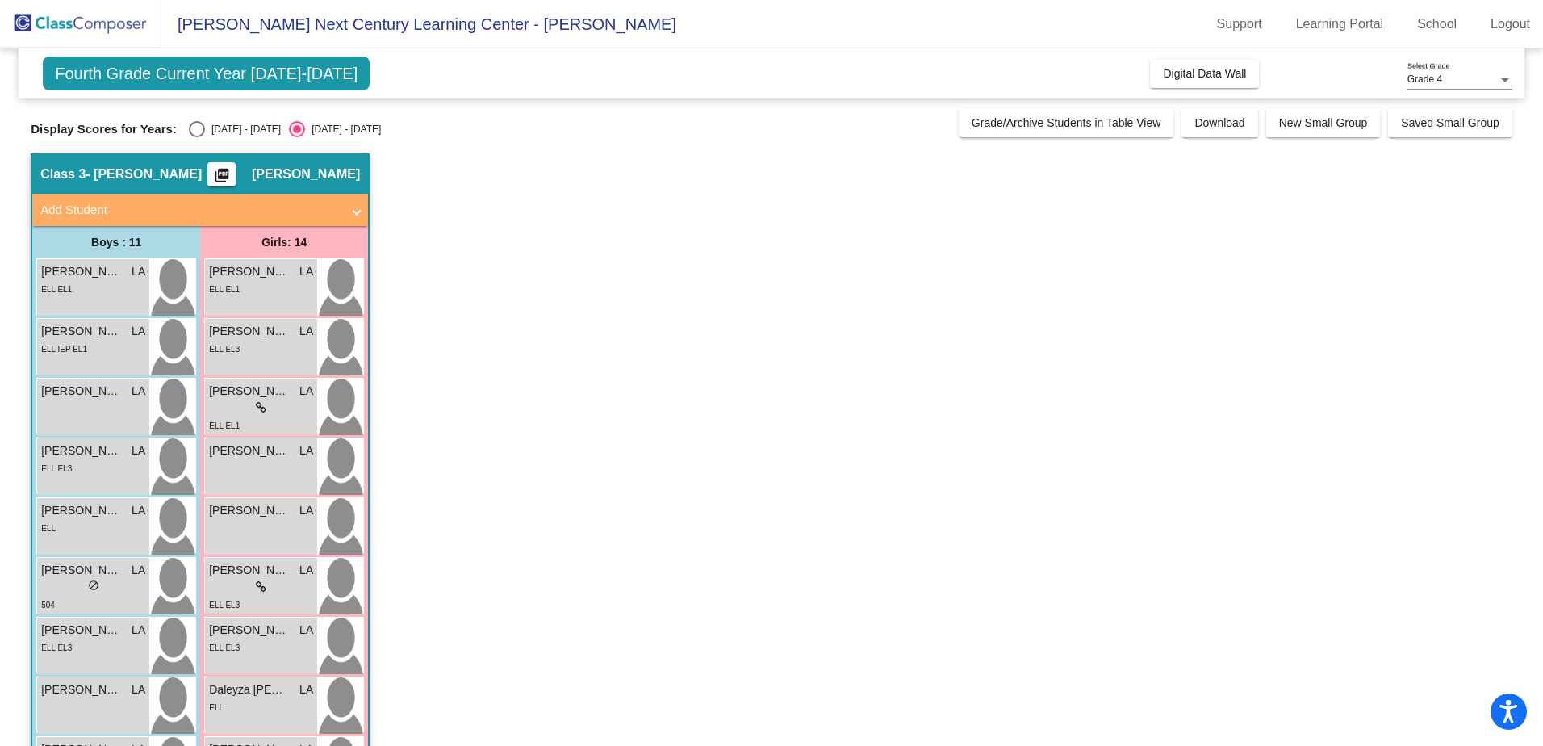 Image resolution: width=1543 pixels, height=746 pixels. What do you see at coordinates (1066, 123) in the screenshot?
I see `button: Grade/Archive Students in Table View` at bounding box center [1066, 123].